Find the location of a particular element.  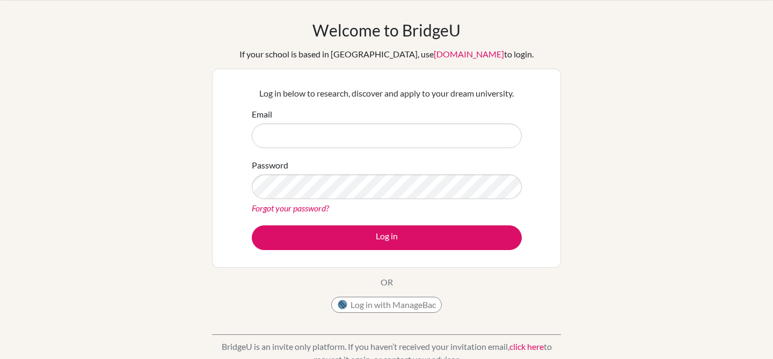

a: click here is located at coordinates (526, 346).